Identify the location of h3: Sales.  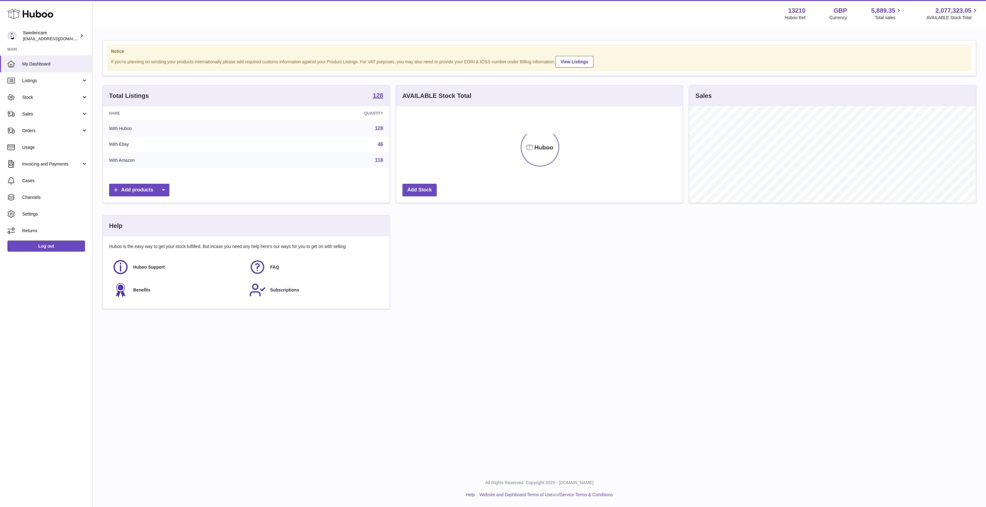
(703, 96).